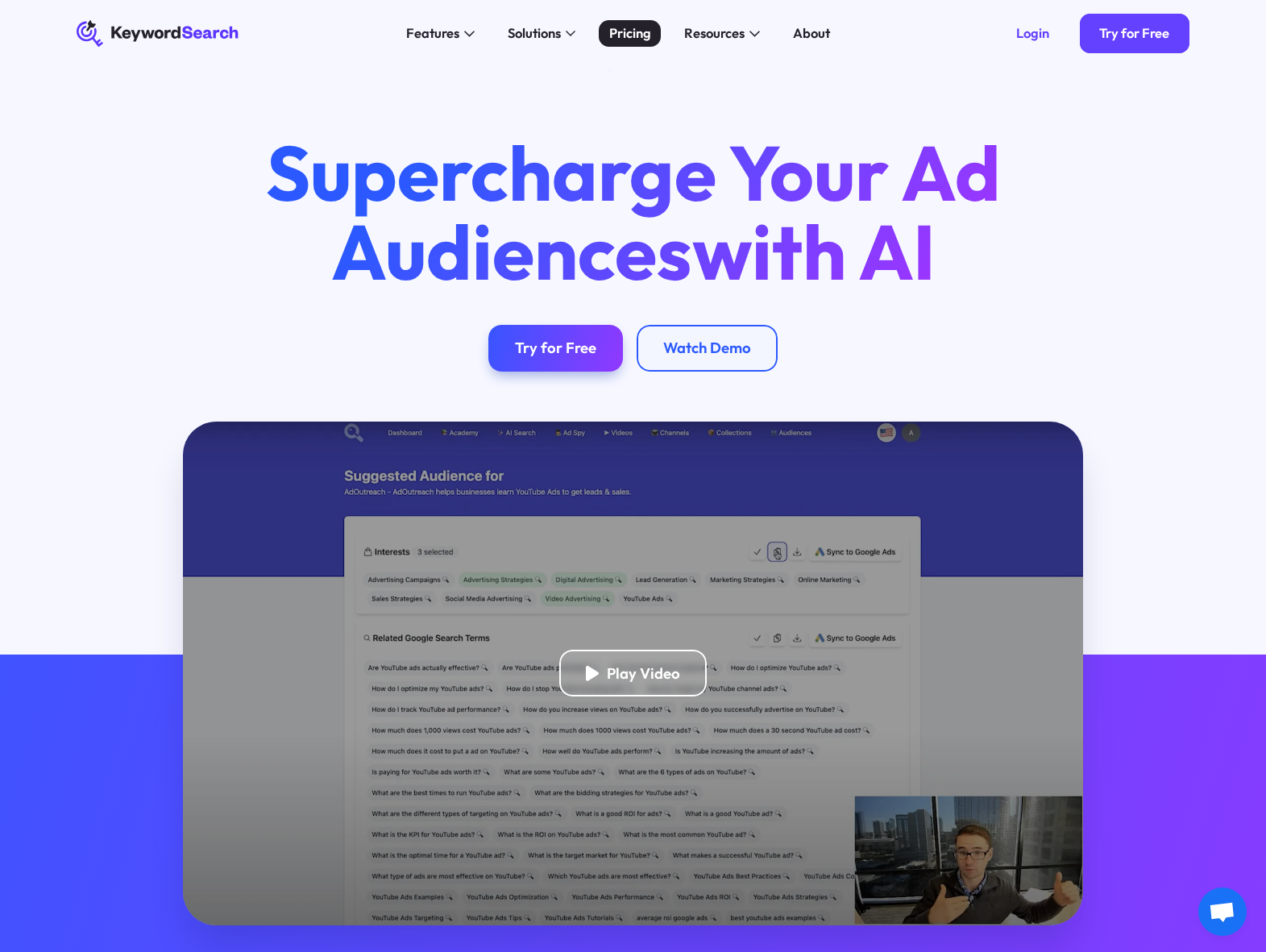  Describe the element at coordinates (1032, 33) in the screenshot. I see `div: Login` at that location.